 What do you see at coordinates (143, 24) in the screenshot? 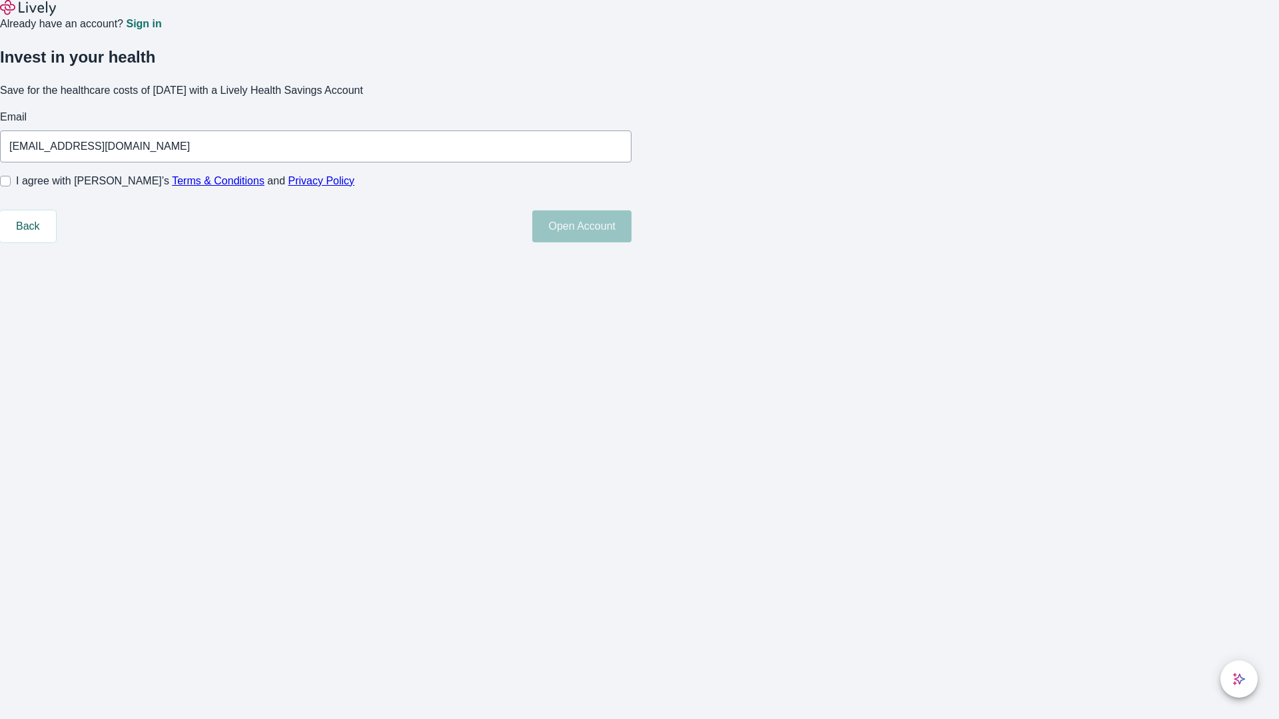
I see `a: Sign in` at bounding box center [143, 24].